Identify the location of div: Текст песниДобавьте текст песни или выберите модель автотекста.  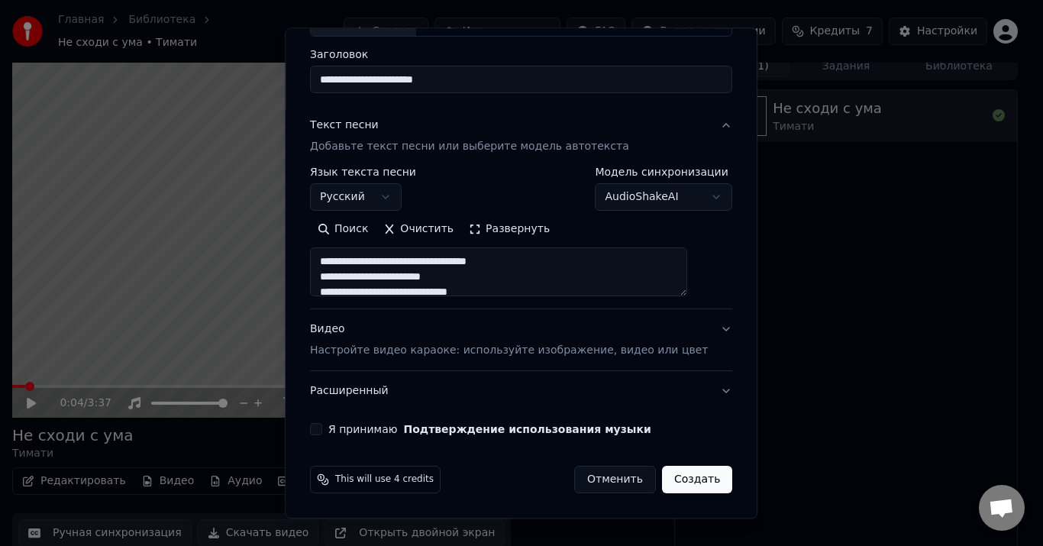
(521, 238).